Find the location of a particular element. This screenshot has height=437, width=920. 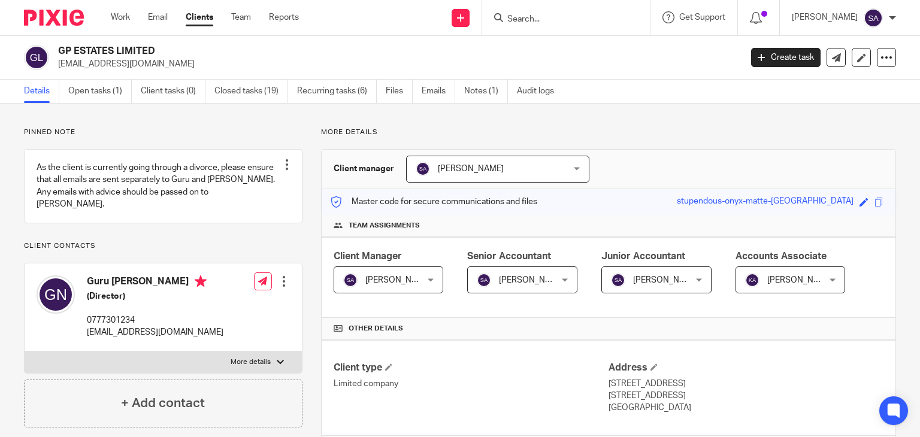

h4: Client type is located at coordinates (471, 368).